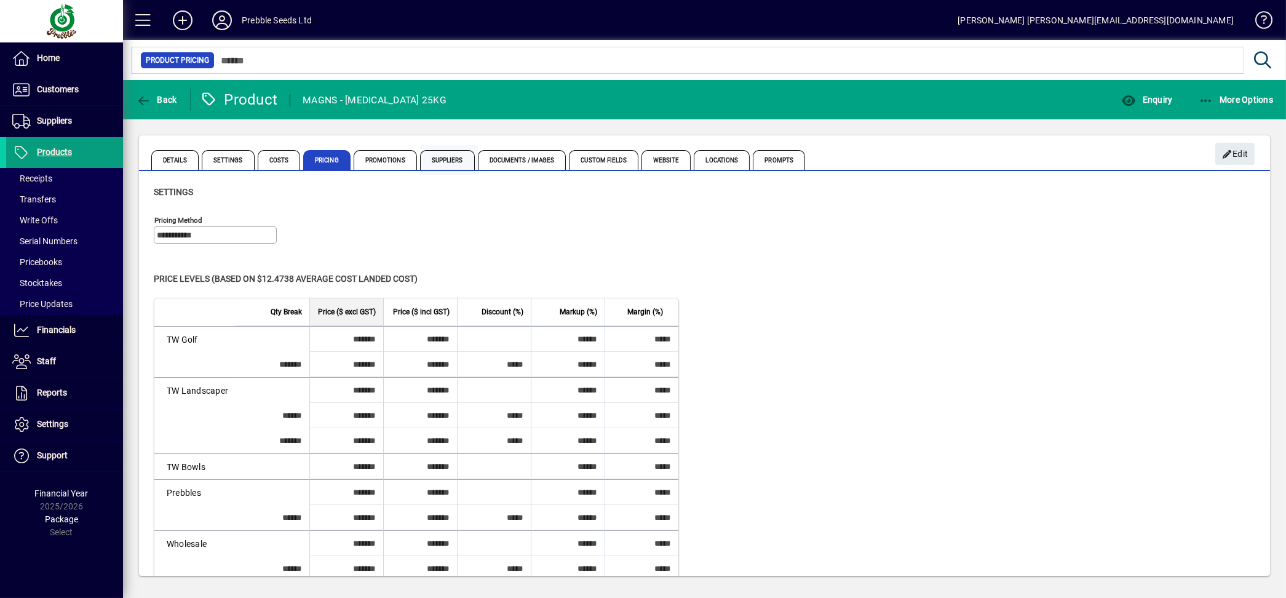  Describe the element at coordinates (32, 178) in the screenshot. I see `span: Receipts` at that location.